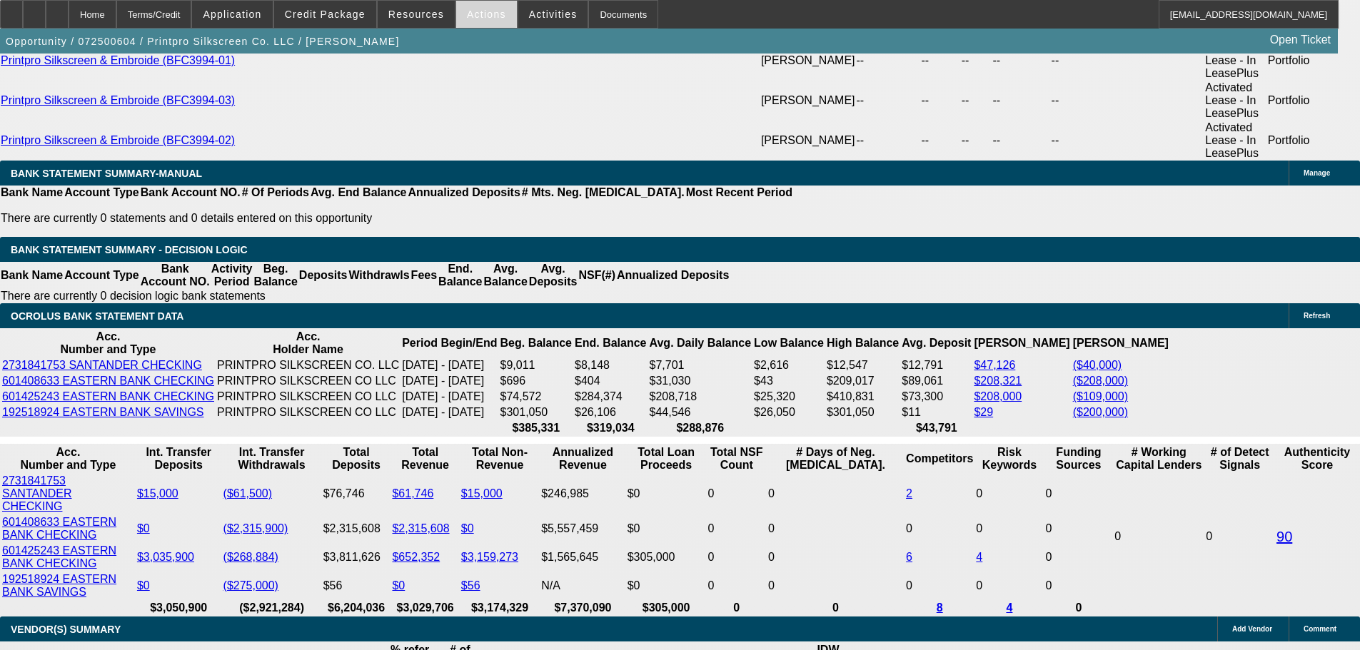 The width and height of the screenshot is (1360, 650). What do you see at coordinates (1239, 459) in the screenshot?
I see `th: # of Detect Signals` at bounding box center [1239, 459].